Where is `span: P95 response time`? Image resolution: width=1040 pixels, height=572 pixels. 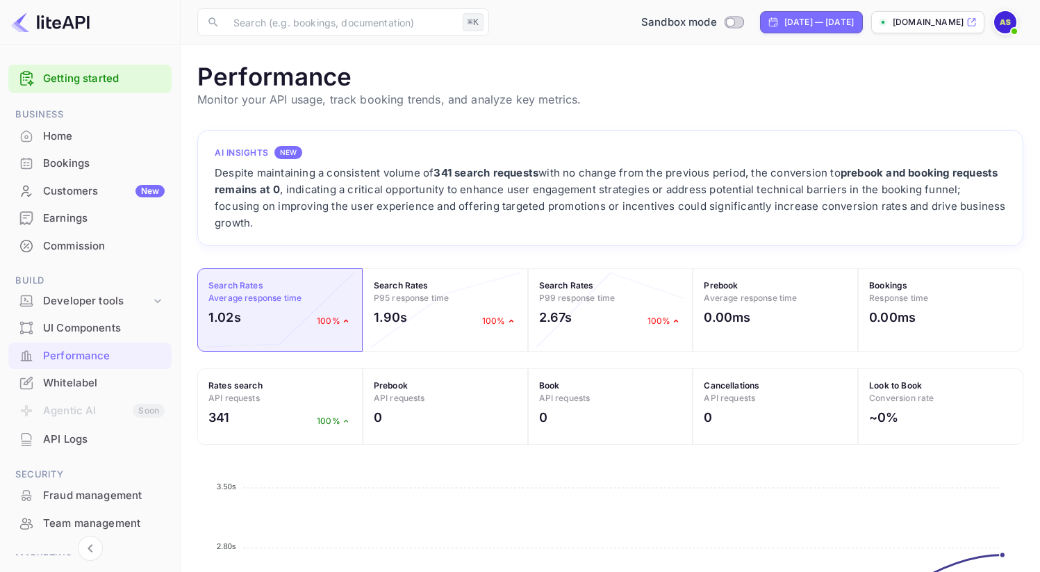 span: P95 response time is located at coordinates (411, 297).